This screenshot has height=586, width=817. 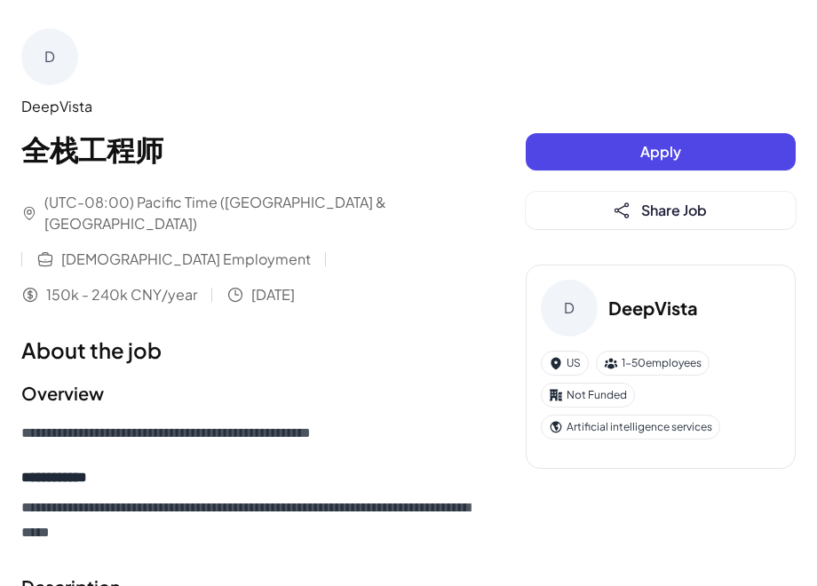 I want to click on div: US, so click(x=565, y=363).